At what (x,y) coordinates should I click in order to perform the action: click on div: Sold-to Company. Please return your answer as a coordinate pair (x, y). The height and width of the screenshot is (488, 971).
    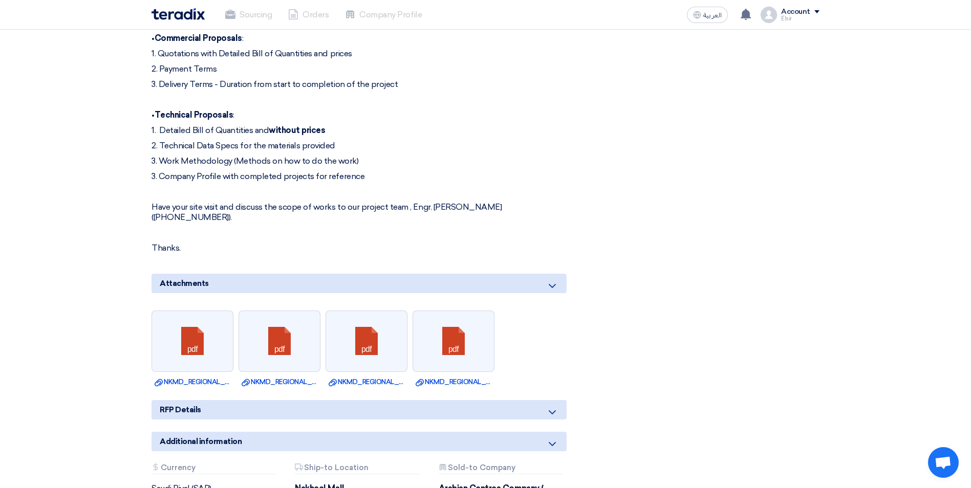
    Looking at the image, I should click on (501, 469).